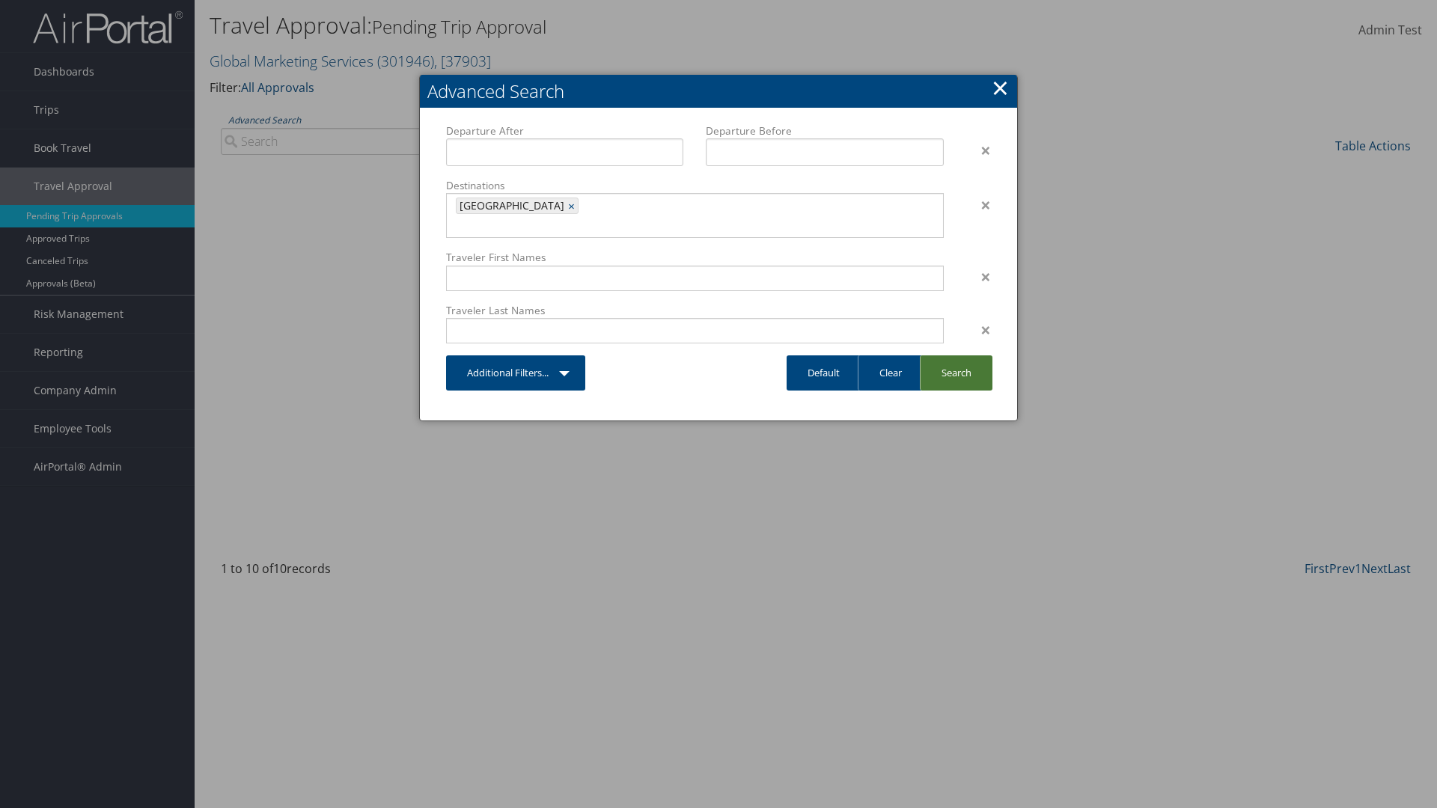 The image size is (1437, 808). I want to click on a: Clear, so click(890, 373).